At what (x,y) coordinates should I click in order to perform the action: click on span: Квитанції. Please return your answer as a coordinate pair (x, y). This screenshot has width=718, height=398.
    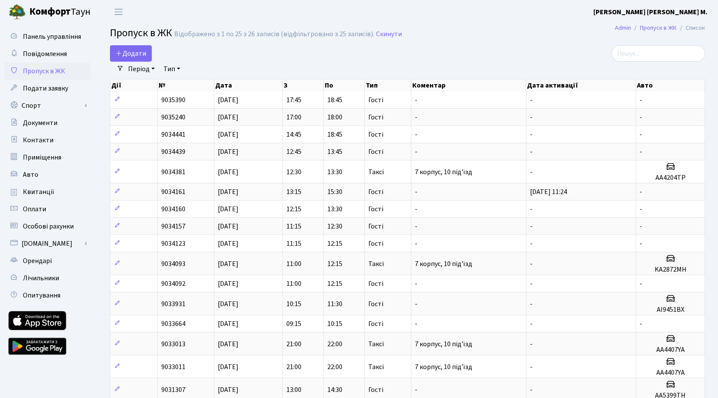
    Looking at the image, I should click on (38, 192).